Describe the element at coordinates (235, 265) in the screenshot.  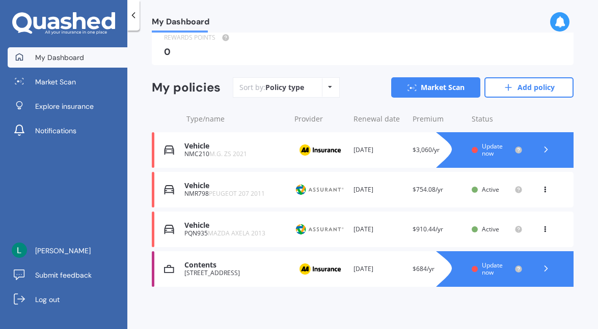
I see `div: Contents` at that location.